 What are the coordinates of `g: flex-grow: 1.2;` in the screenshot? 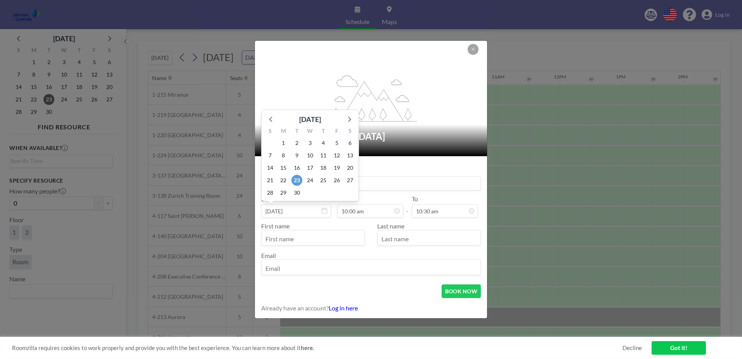 It's located at (371, 98).